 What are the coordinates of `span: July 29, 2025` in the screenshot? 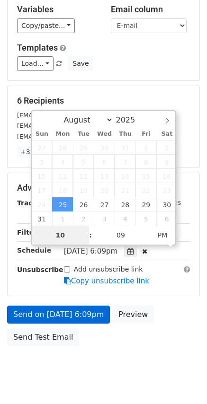 It's located at (83, 147).